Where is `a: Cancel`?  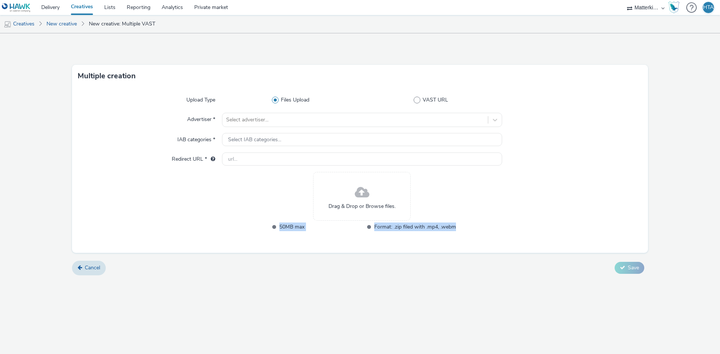
a: Cancel is located at coordinates (89, 268).